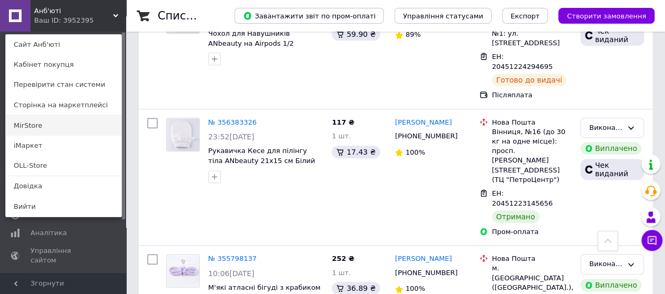 The image size is (665, 294). I want to click on span: 117 ₴, so click(343, 122).